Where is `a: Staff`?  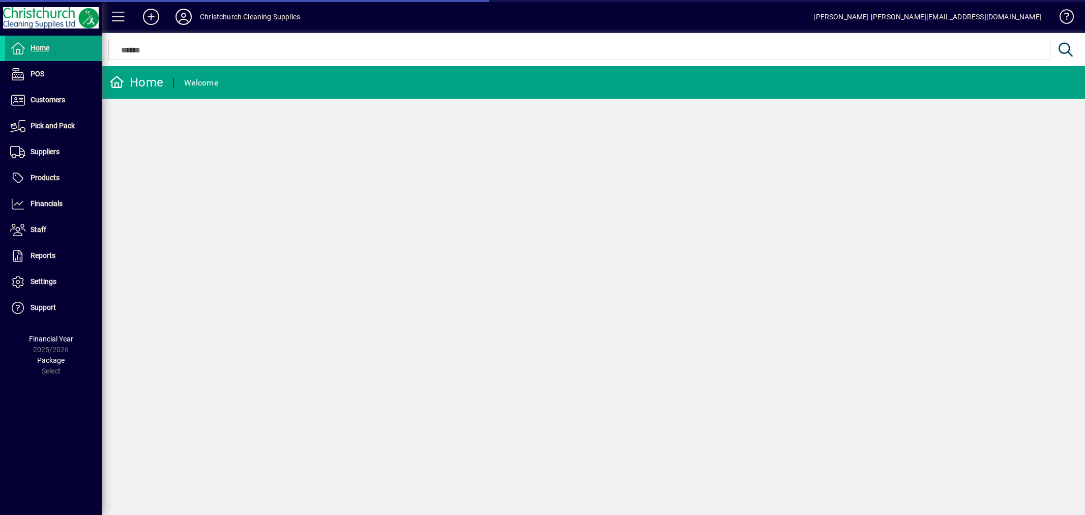
a: Staff is located at coordinates (53, 230).